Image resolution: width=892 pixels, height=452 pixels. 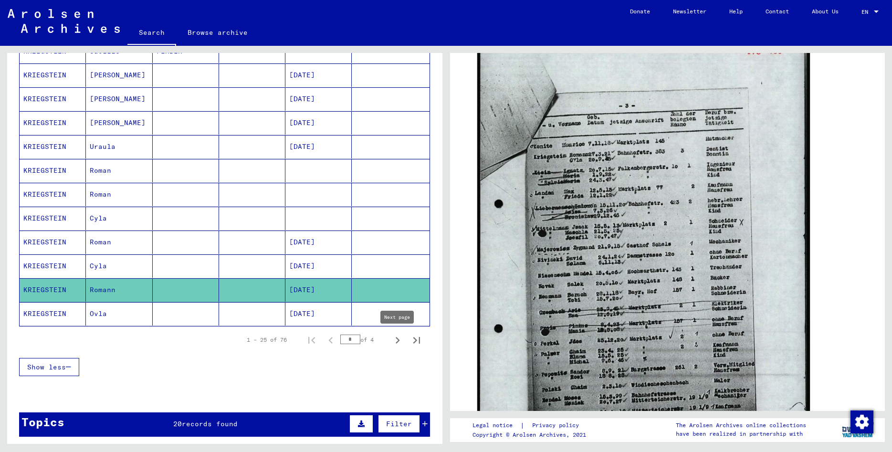 What do you see at coordinates (858, 430) in the screenshot?
I see `img: yv_logo.png` at bounding box center [858, 430].